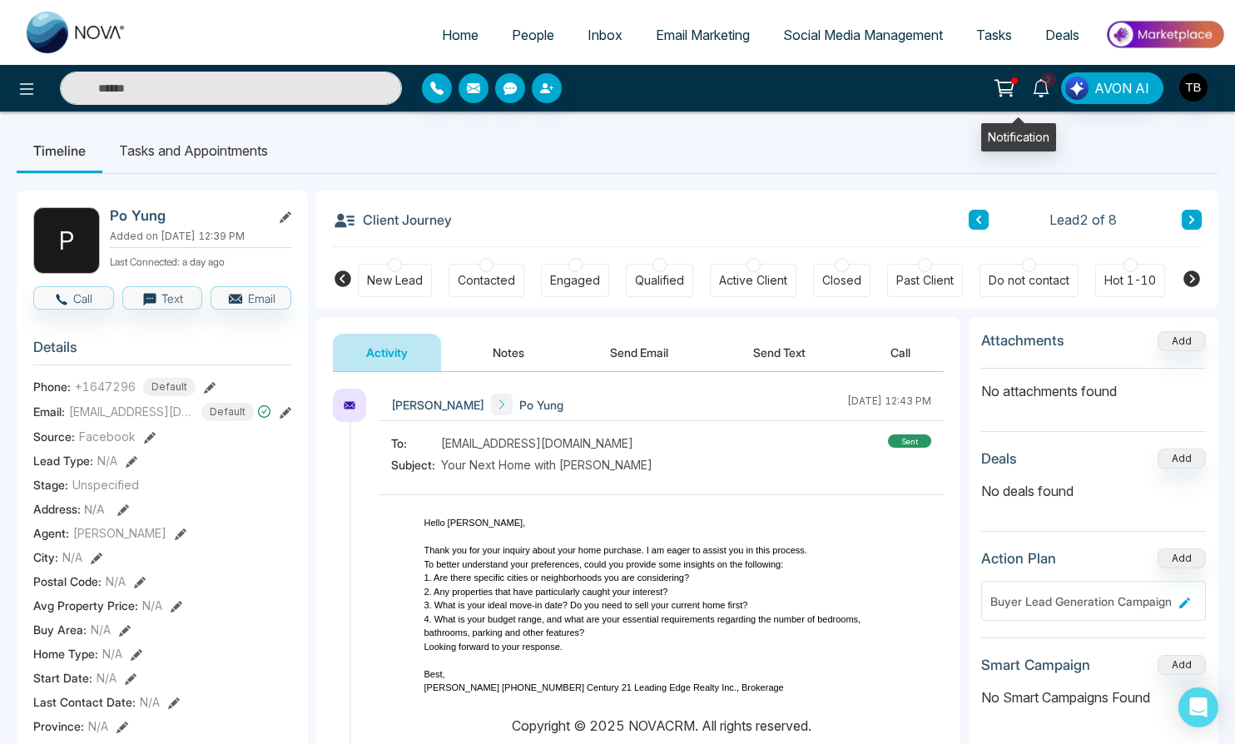 This screenshot has width=1235, height=744. What do you see at coordinates (702, 35) in the screenshot?
I see `span: Email Marketing` at bounding box center [702, 35].